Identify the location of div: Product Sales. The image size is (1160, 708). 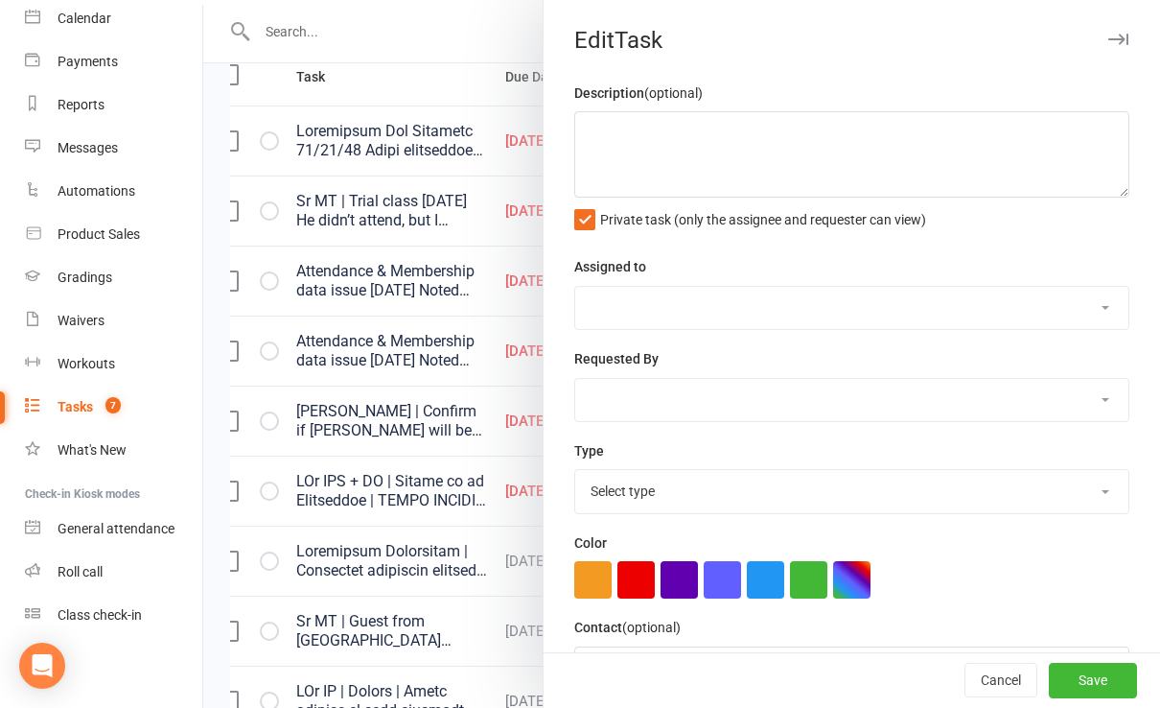
(99, 234).